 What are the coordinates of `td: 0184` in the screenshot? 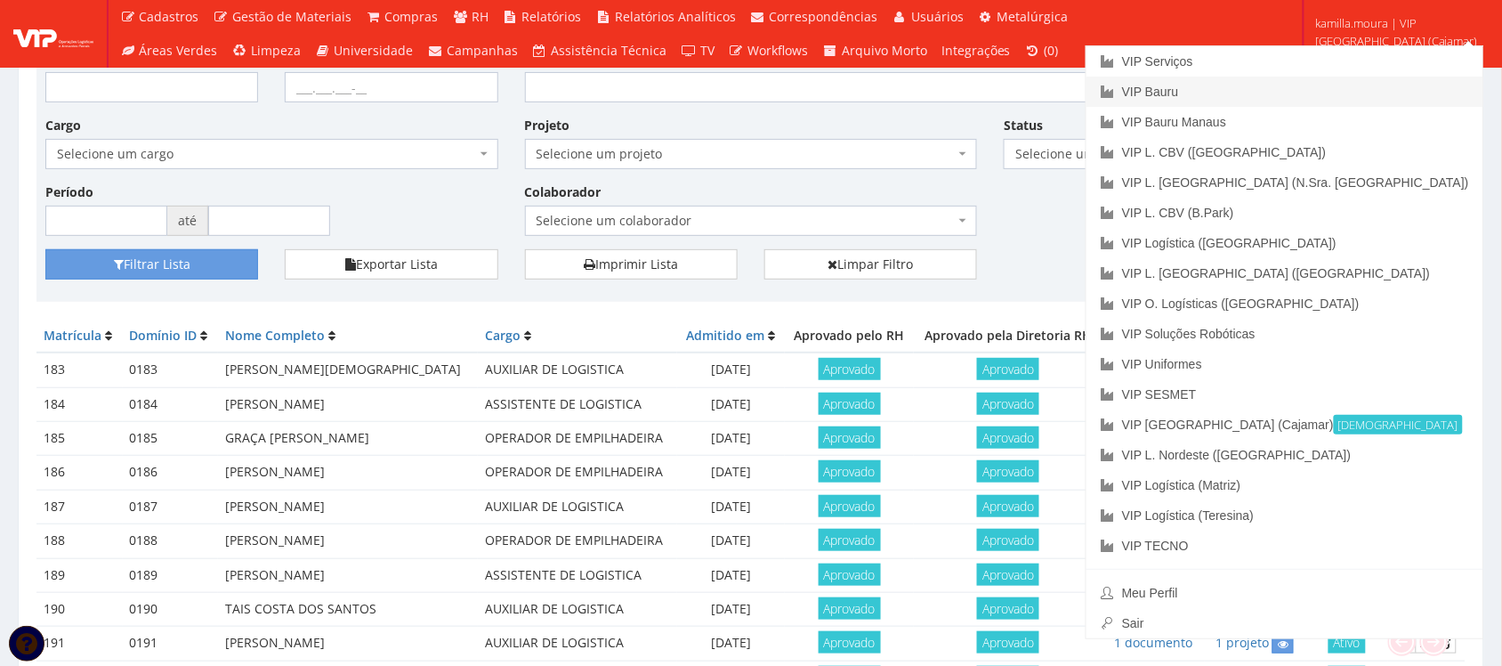 It's located at (171, 404).